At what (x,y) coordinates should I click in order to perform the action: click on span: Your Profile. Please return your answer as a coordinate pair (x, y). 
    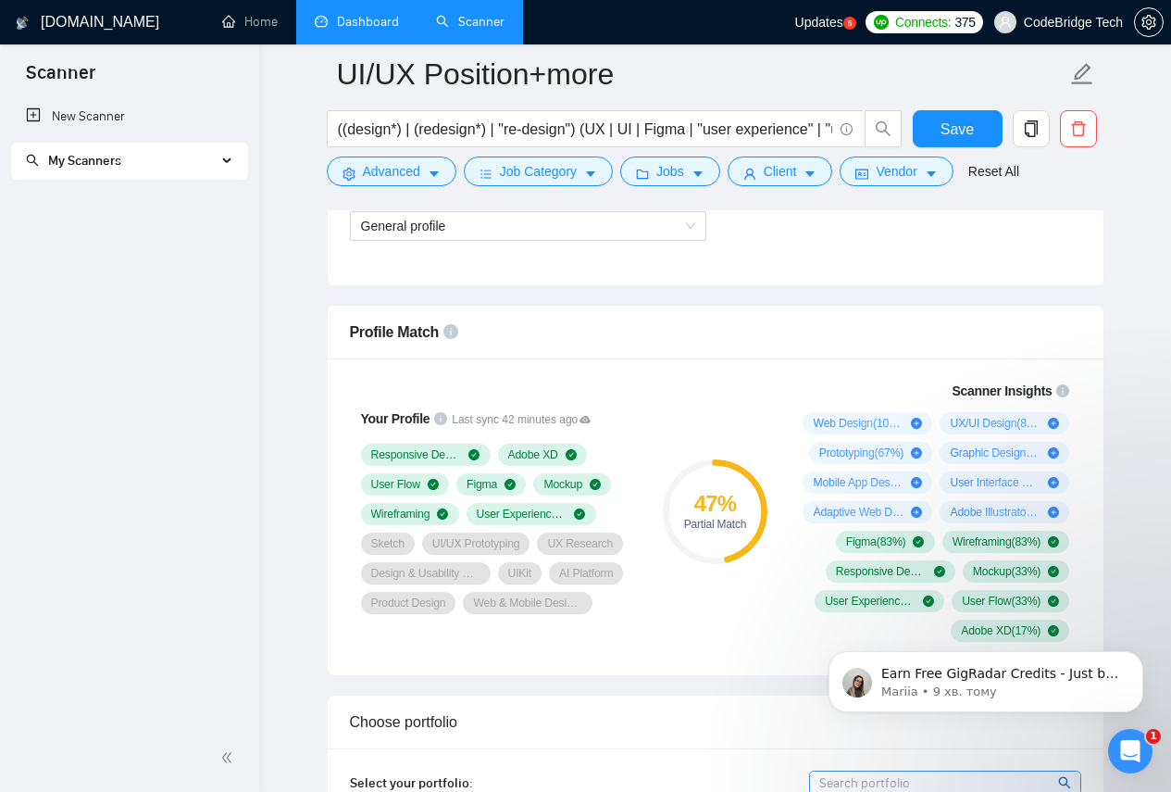
    Looking at the image, I should click on (395, 418).